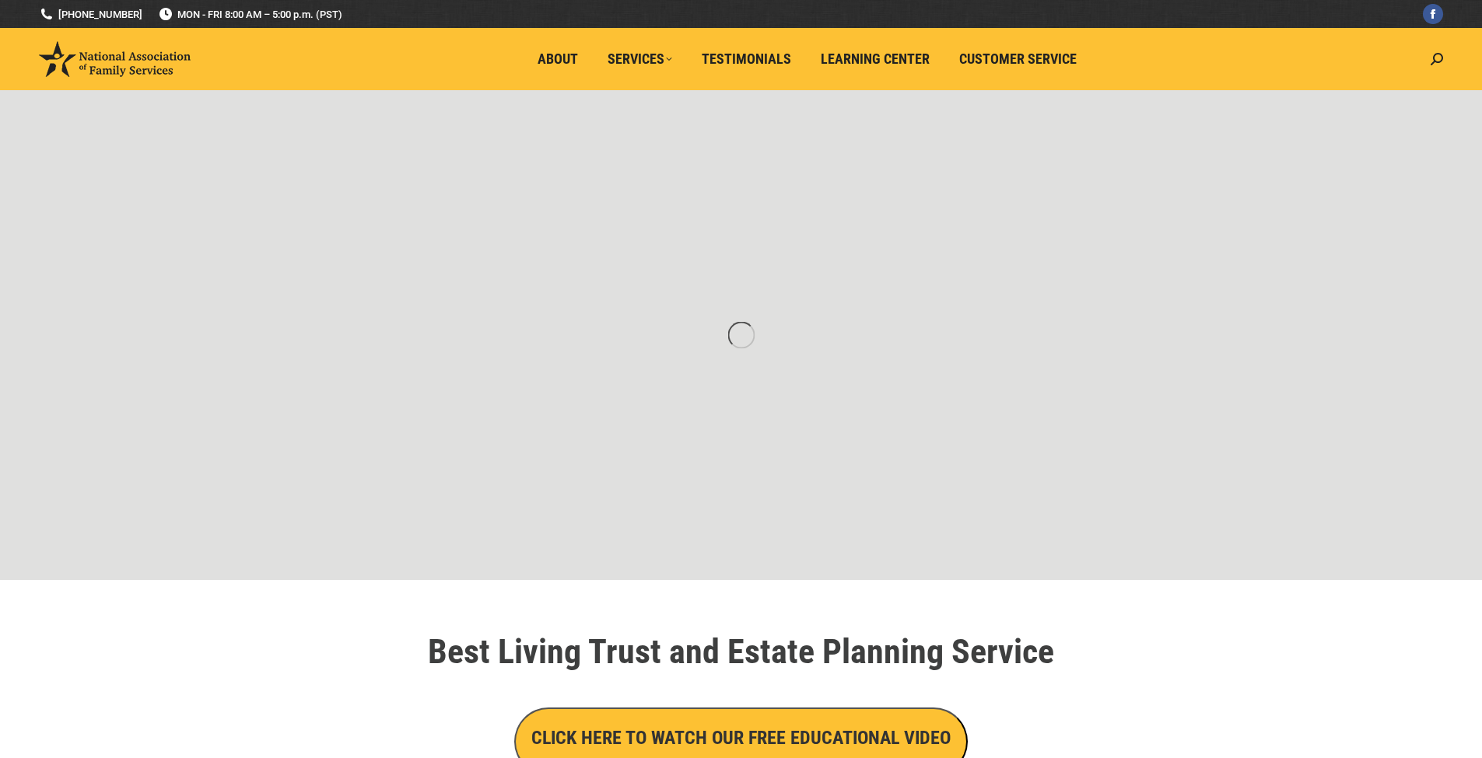 The image size is (1482, 758). Describe the element at coordinates (558, 59) in the screenshot. I see `span: About` at that location.